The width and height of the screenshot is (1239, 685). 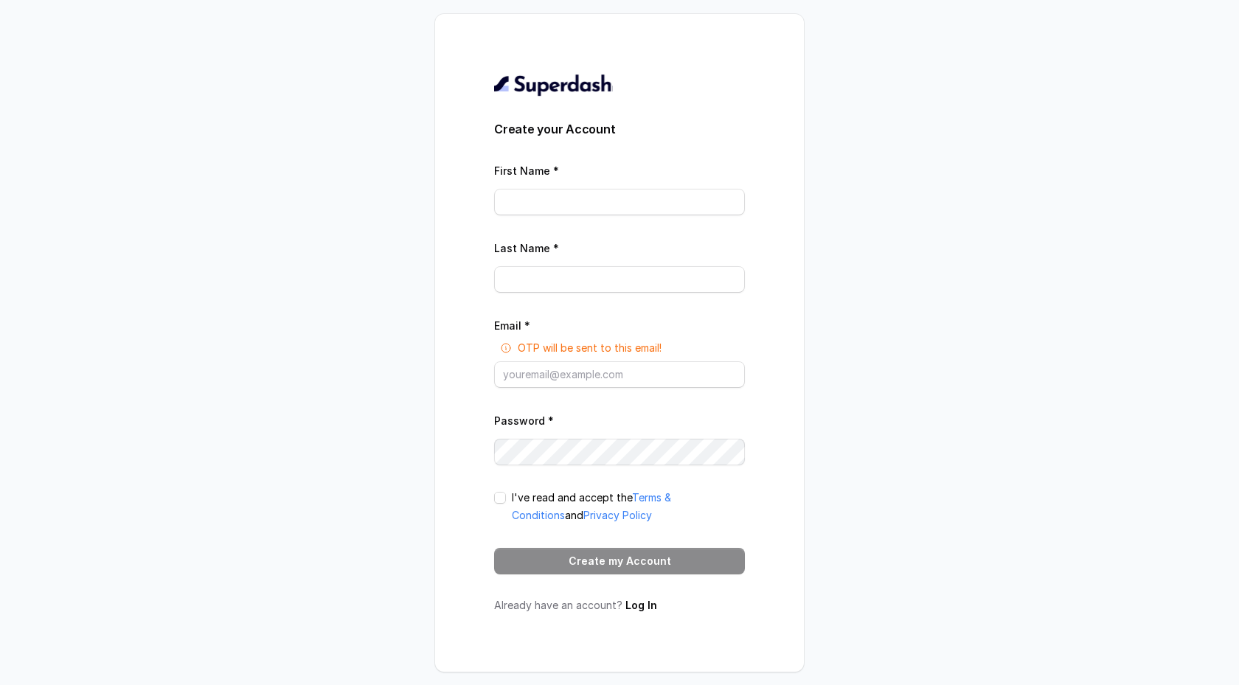 I want to click on label: Email *, so click(x=512, y=325).